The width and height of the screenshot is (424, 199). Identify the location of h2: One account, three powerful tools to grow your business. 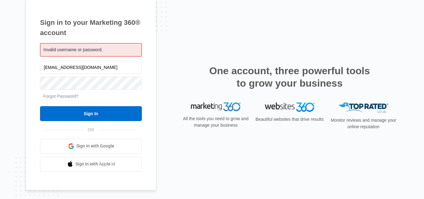
(290, 77).